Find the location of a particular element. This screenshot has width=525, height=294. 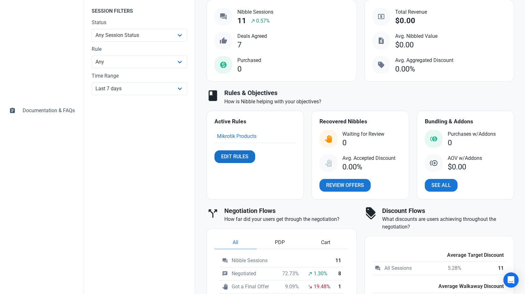

td: Got a Final Offer is located at coordinates (248, 287).